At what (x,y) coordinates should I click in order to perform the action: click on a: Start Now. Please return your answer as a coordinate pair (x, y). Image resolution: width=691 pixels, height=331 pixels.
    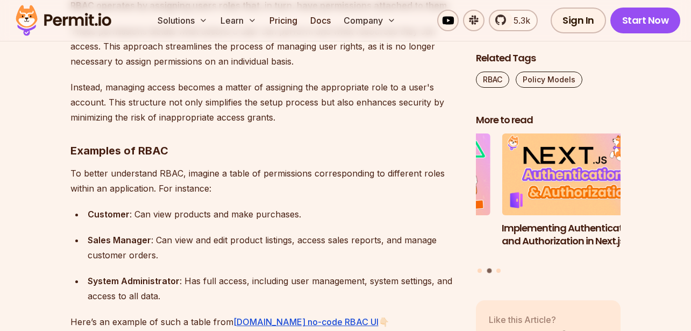
    Looking at the image, I should click on (646, 20).